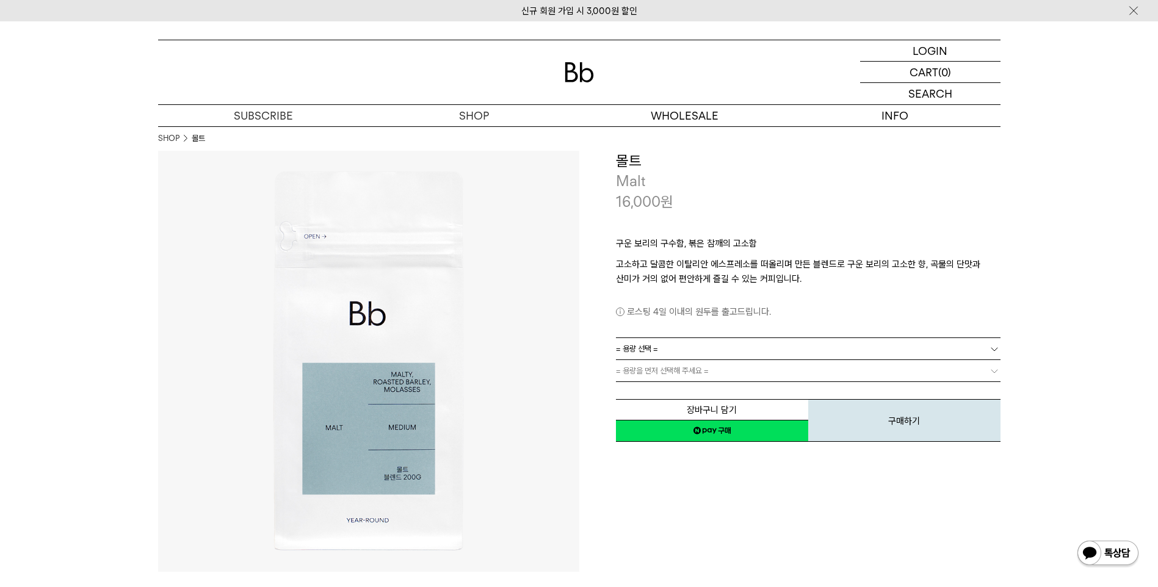 The width and height of the screenshot is (1158, 587). I want to click on p: 로스팅 4일 이내의 원두를 출고드립니다., so click(808, 312).